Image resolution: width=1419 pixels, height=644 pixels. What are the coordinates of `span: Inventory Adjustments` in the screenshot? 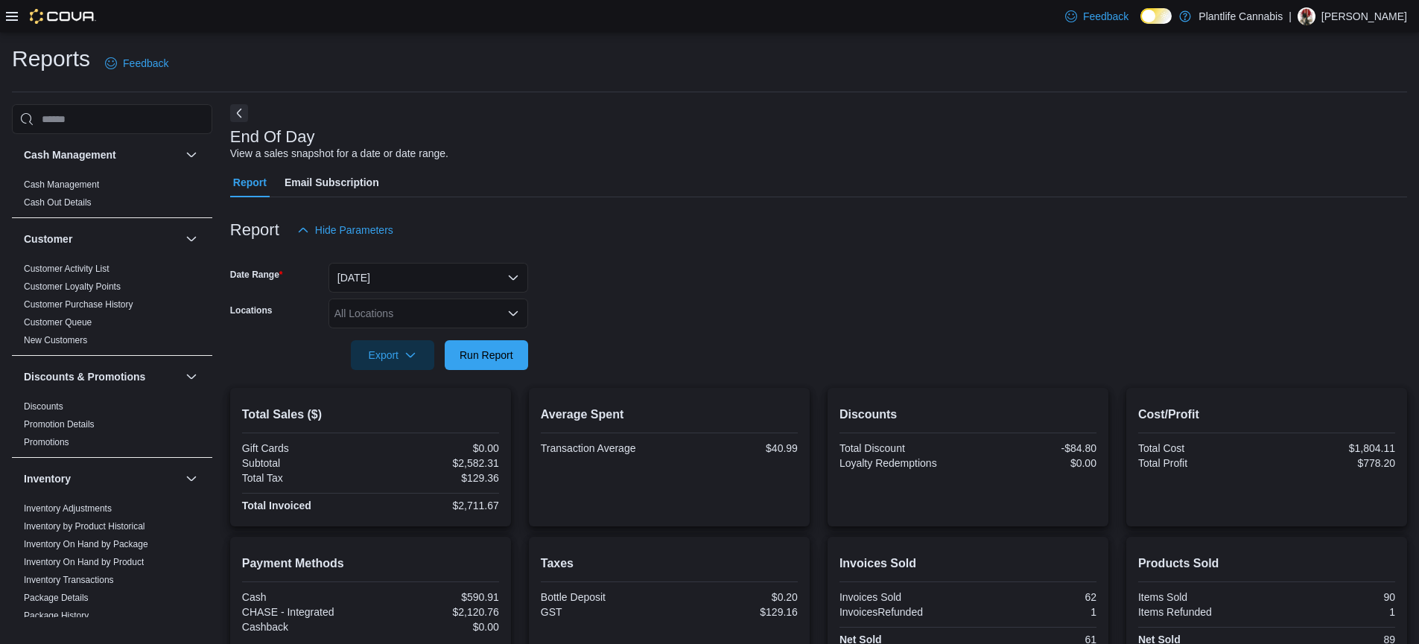 It's located at (68, 509).